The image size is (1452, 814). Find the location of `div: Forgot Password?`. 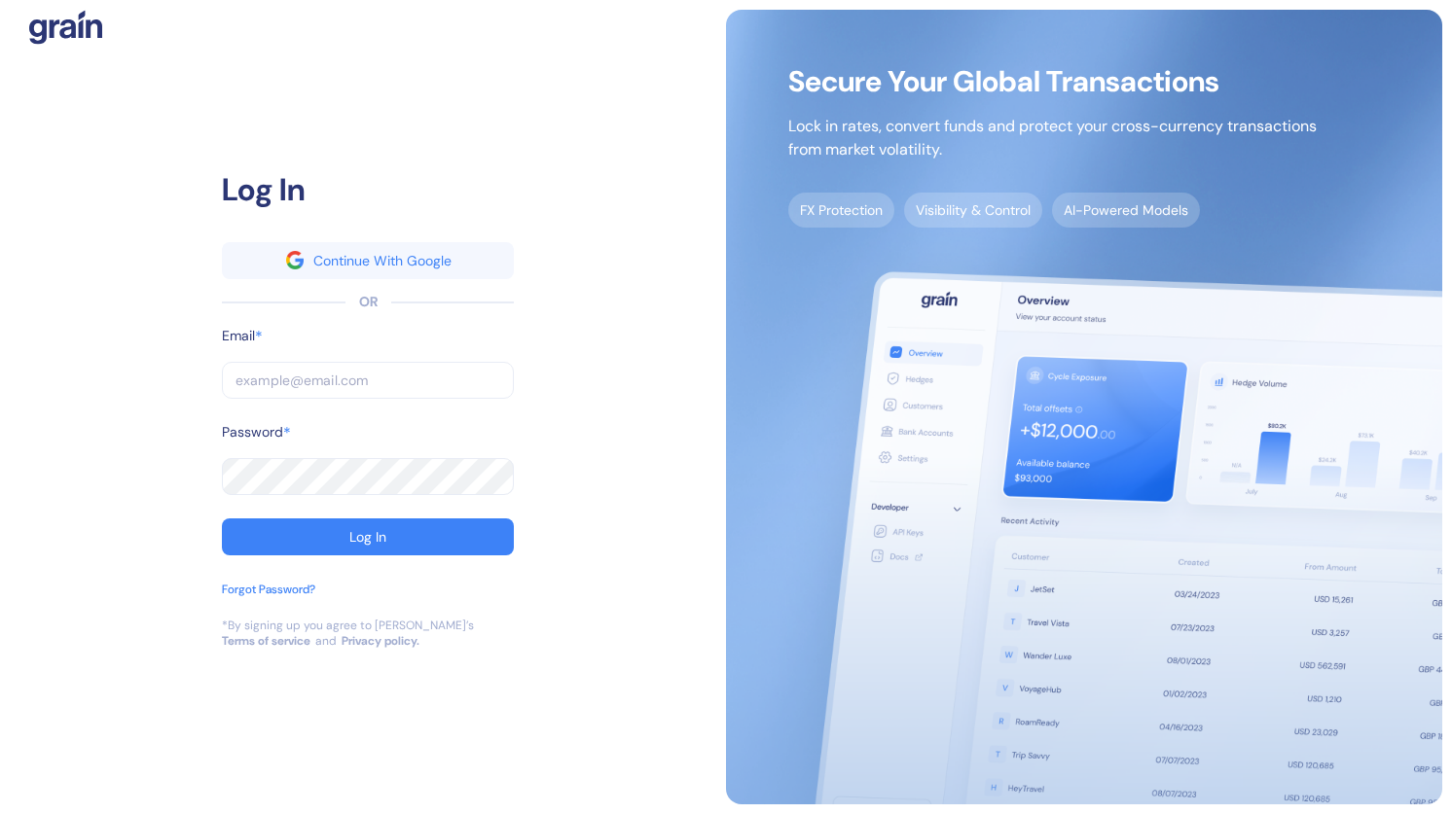

div: Forgot Password? is located at coordinates (269, 590).